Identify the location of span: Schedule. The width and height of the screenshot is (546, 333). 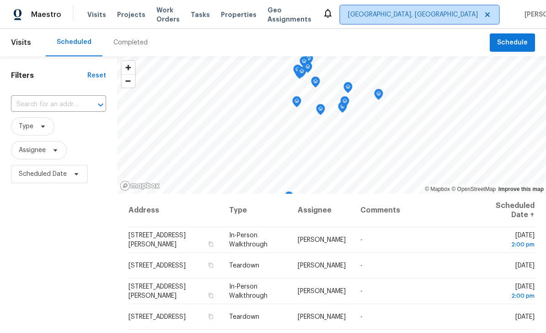
(512, 43).